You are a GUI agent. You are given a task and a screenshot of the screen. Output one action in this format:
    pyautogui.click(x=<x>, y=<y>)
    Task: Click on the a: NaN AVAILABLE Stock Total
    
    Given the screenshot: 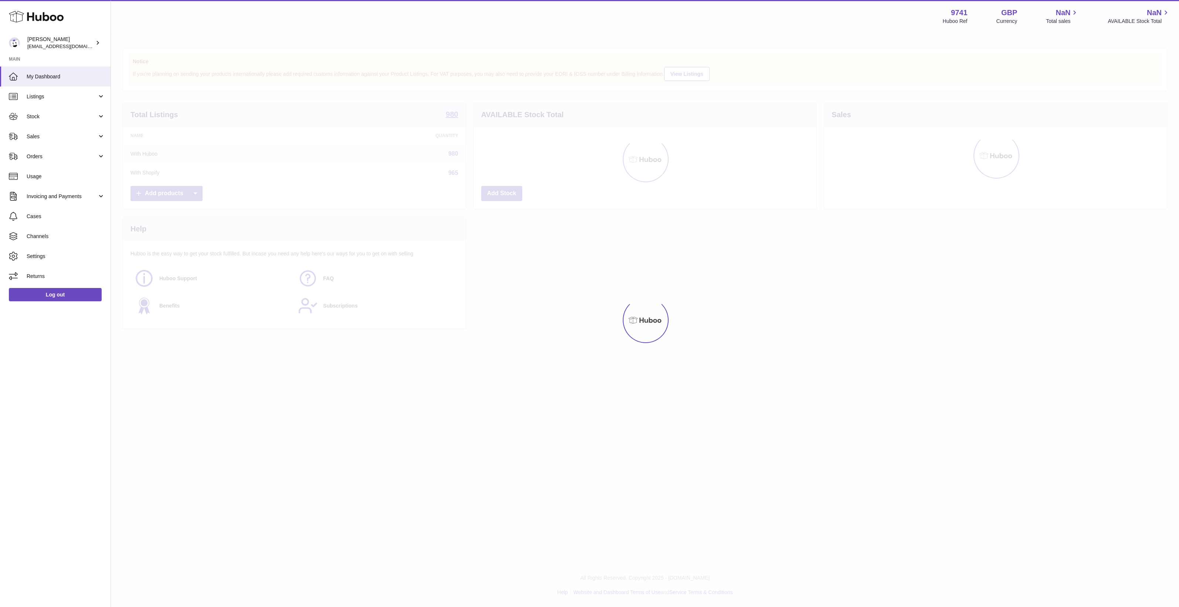 What is the action you would take?
    pyautogui.click(x=1139, y=16)
    